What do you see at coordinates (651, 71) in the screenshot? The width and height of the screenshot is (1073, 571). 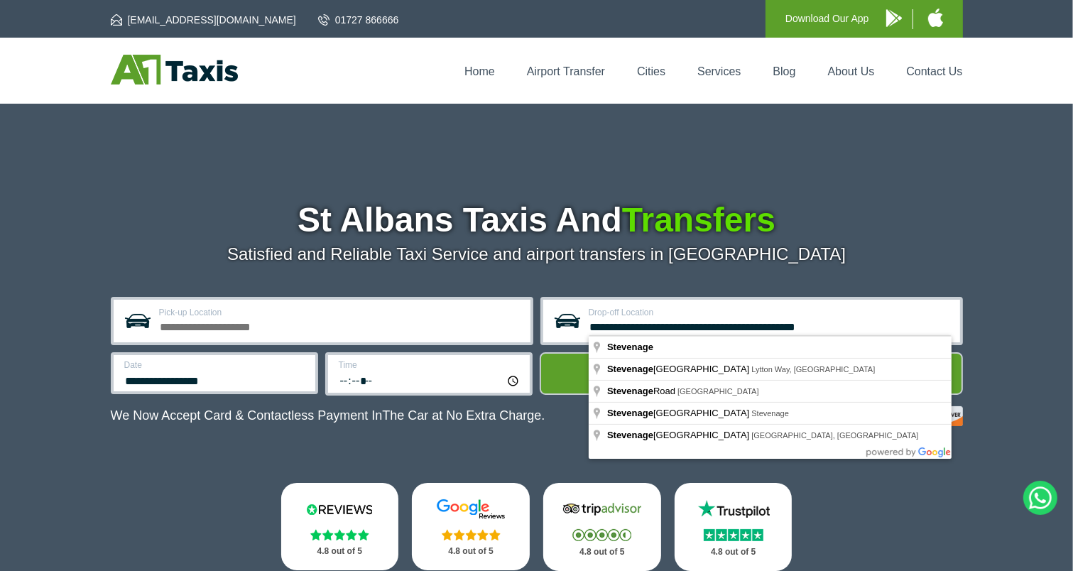 I see `a: Cities` at bounding box center [651, 71].